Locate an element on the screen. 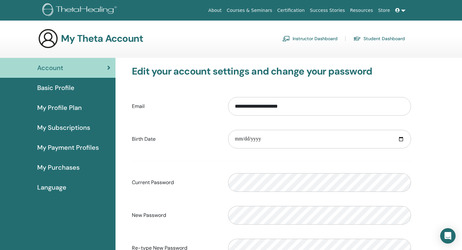 The width and height of the screenshot is (462, 250). h3: My Theta Account is located at coordinates (102, 39).